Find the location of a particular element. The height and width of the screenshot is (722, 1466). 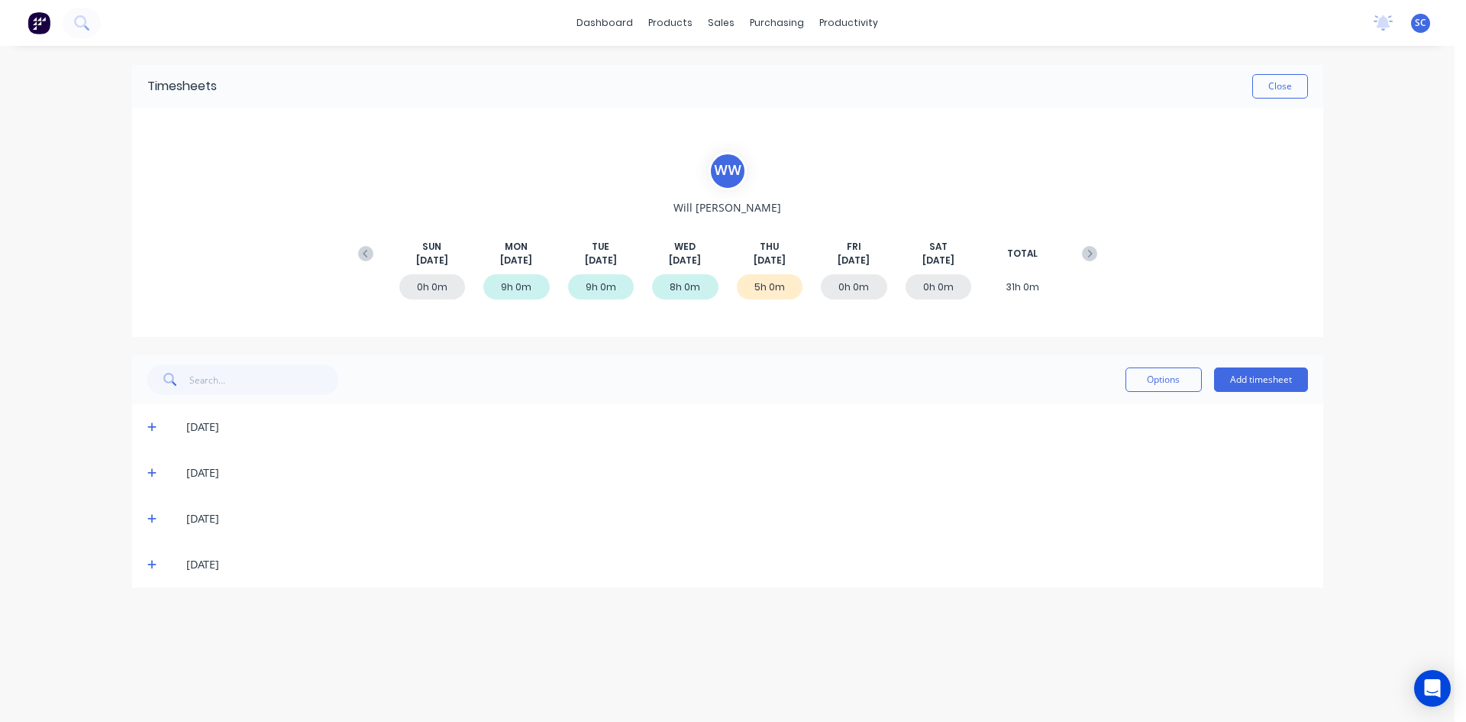

input: Search... is located at coordinates (264, 380).